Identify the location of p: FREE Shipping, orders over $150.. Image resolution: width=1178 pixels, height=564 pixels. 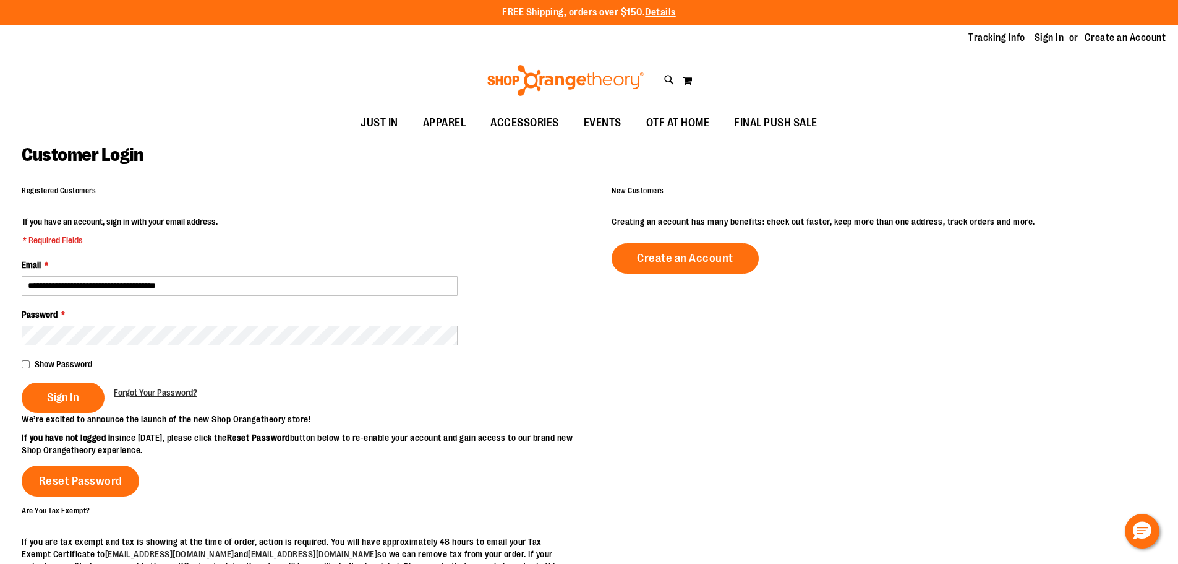
(589, 12).